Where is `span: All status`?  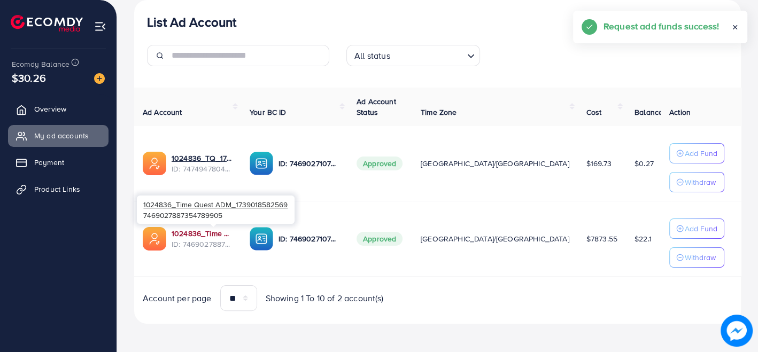
span: All status is located at coordinates (372, 56).